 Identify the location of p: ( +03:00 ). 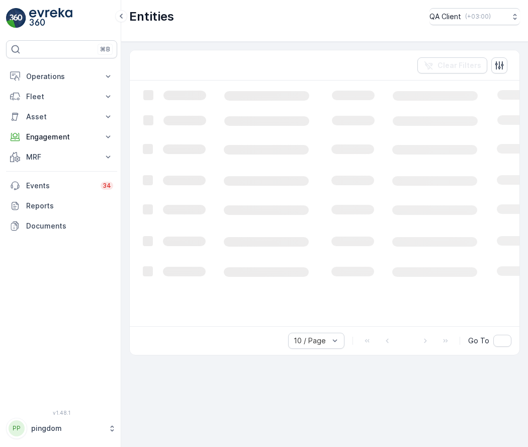
(478, 17).